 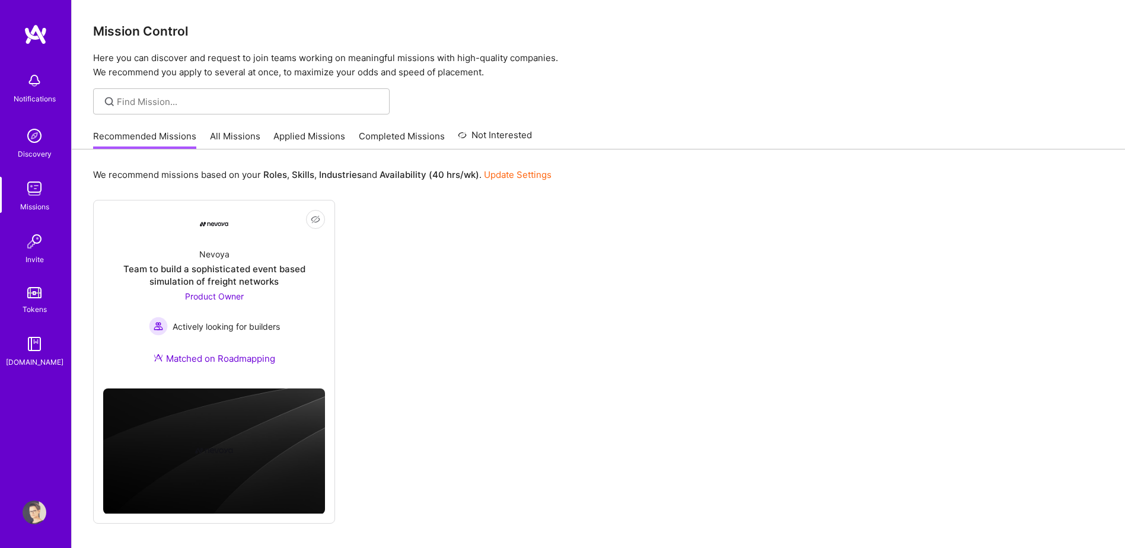 What do you see at coordinates (34, 292) in the screenshot?
I see `img: tokens` at bounding box center [34, 292].